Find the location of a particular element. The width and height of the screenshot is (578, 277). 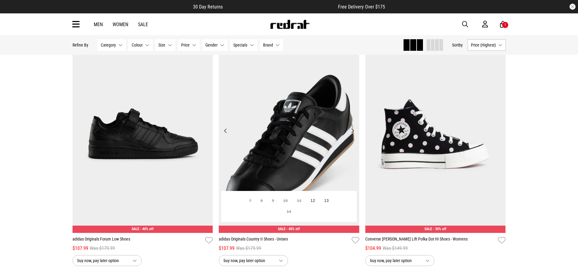

a: adidas Originals Country II Shoes - Unisex is located at coordinates (284, 240).